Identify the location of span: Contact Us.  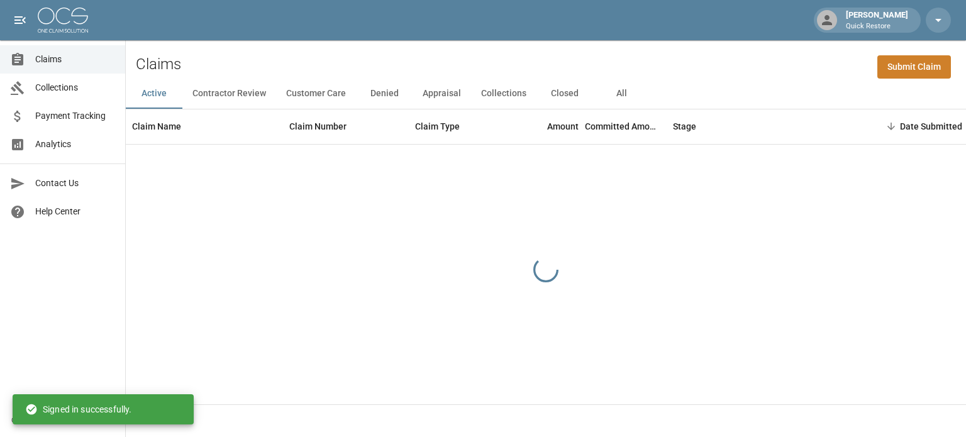
(75, 183).